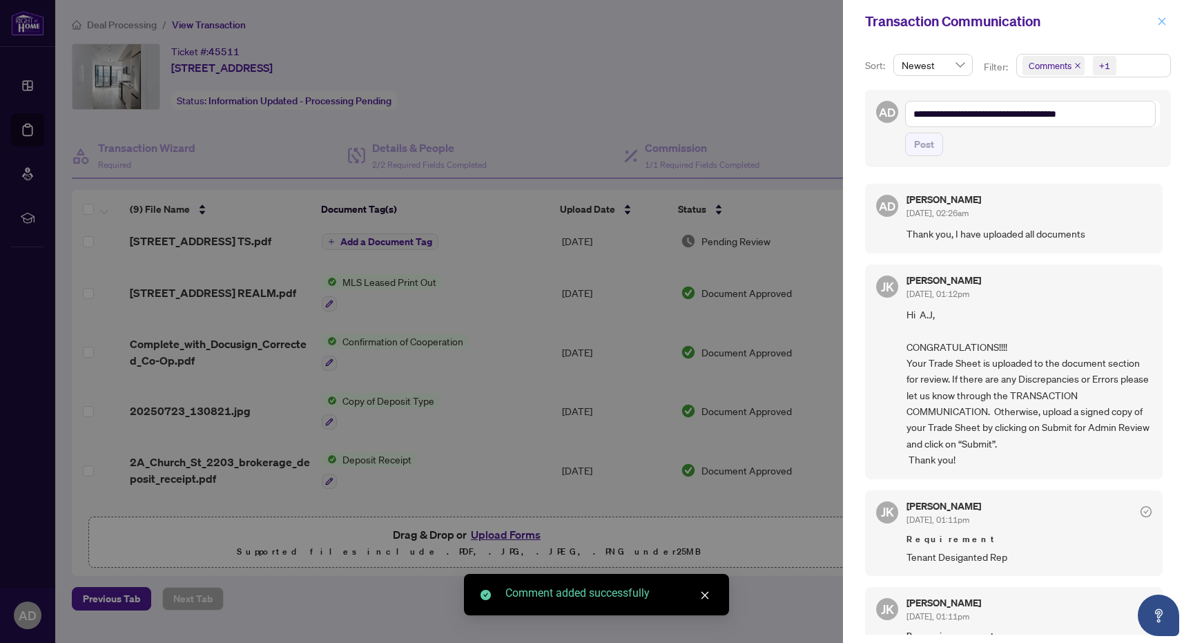 This screenshot has width=1193, height=643. I want to click on button: Post, so click(924, 144).